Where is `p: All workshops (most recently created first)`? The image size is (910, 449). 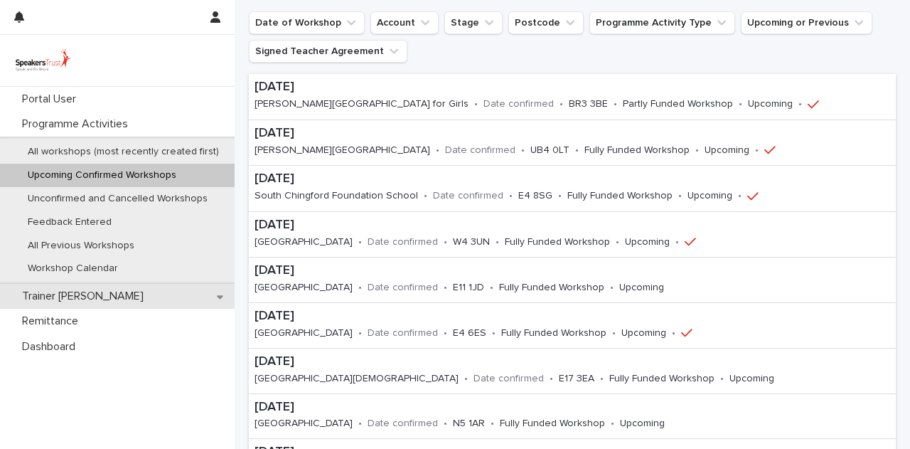 p: All workshops (most recently created first) is located at coordinates (123, 151).